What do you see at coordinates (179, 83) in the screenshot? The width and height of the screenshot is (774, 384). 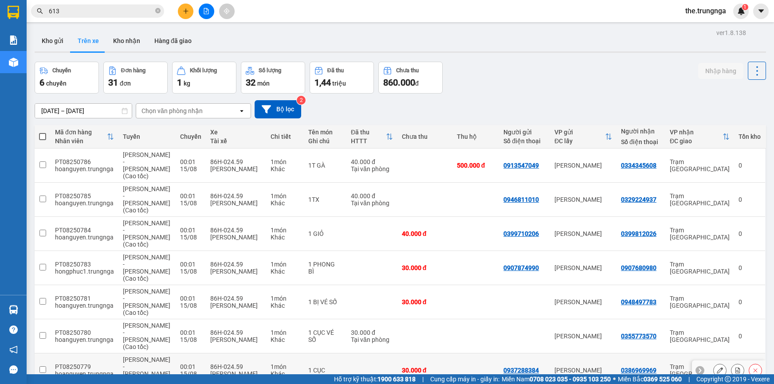 I see `span: 1` at bounding box center [179, 83].